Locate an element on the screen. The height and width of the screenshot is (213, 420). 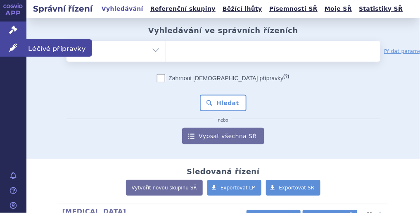
span: Exportovat LP is located at coordinates (238, 188).